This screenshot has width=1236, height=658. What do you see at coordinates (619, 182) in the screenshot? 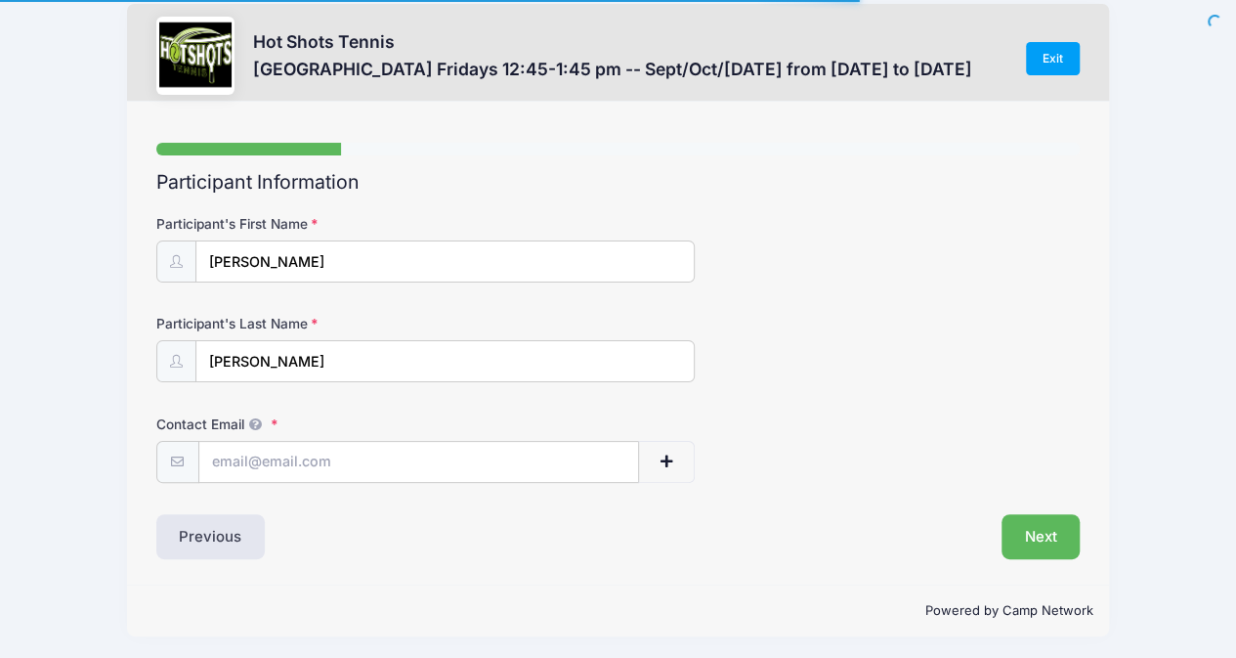
I see `h2: Participant Information` at bounding box center [619, 182].